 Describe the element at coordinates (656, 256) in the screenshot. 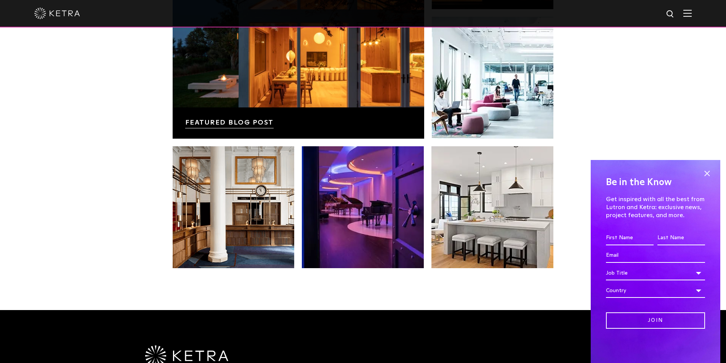

I see `input: Email` at that location.